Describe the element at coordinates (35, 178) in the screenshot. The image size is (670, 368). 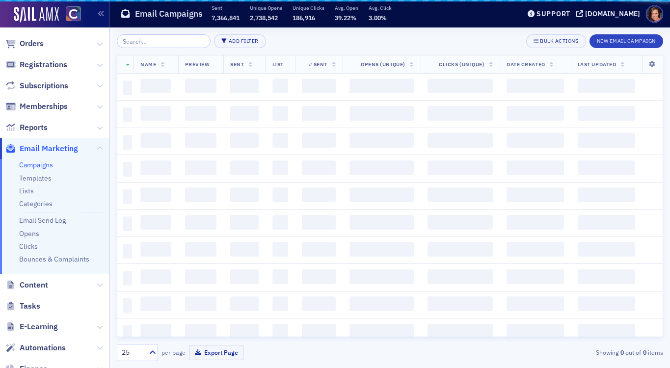
I see `a: Templates` at that location.